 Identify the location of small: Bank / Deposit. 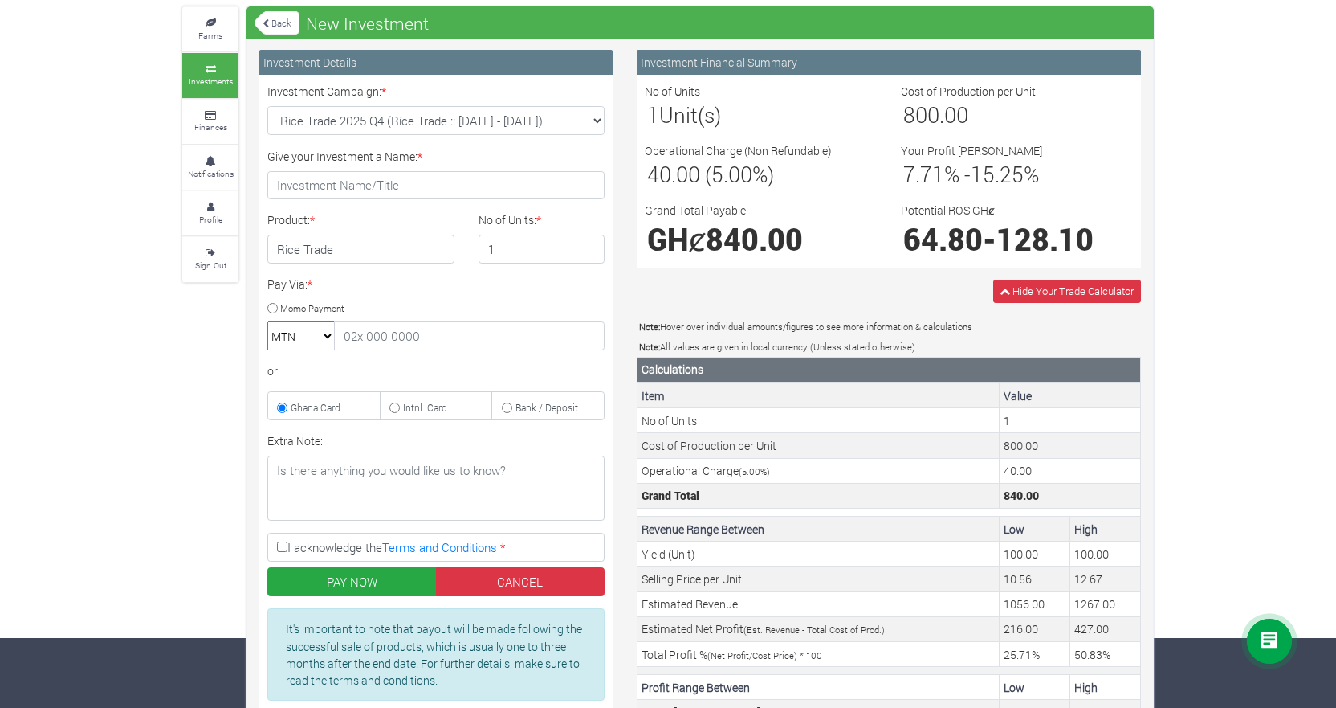
(547, 407).